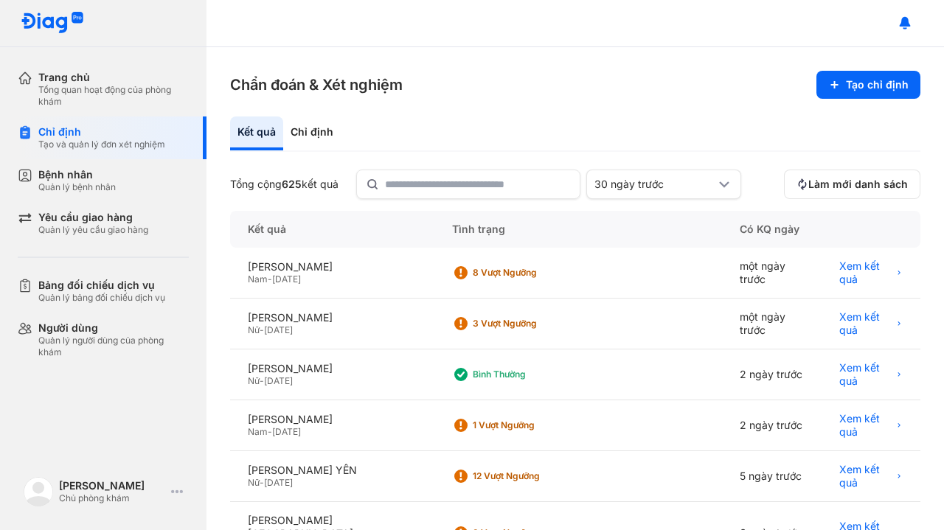  What do you see at coordinates (114, 347) in the screenshot?
I see `div: Quản lý người dùng của phòng khám` at bounding box center [114, 347].